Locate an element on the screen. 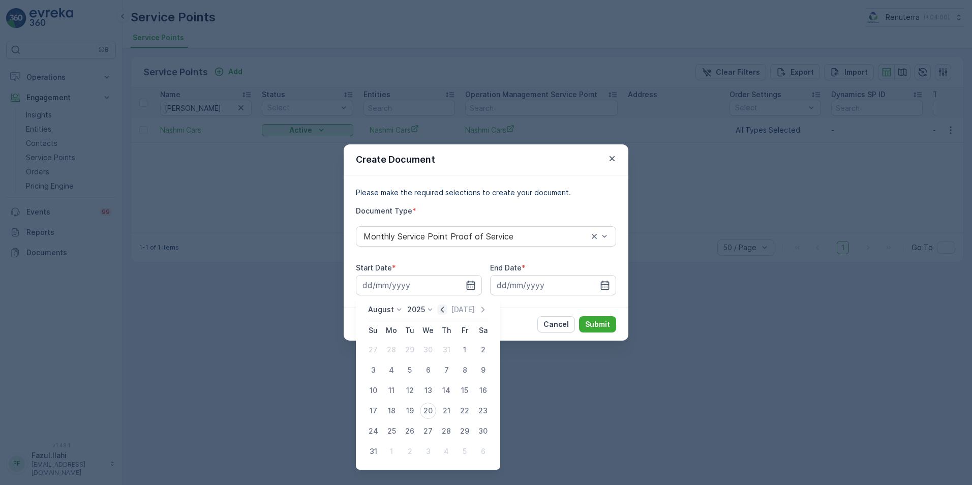 This screenshot has height=485, width=972. div: 7 is located at coordinates (446, 370).